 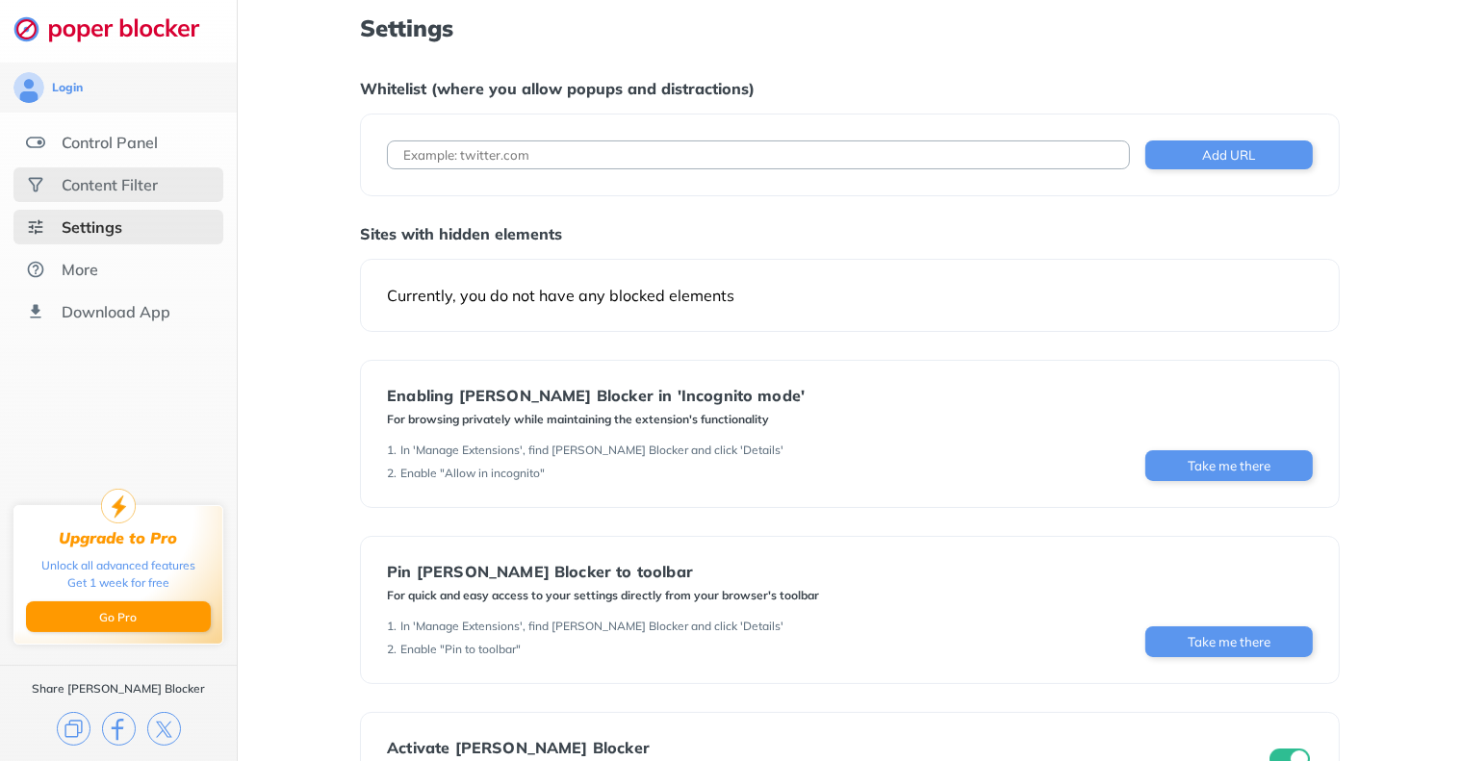 What do you see at coordinates (36, 312) in the screenshot?
I see `img: download-app.svg` at bounding box center [36, 312].